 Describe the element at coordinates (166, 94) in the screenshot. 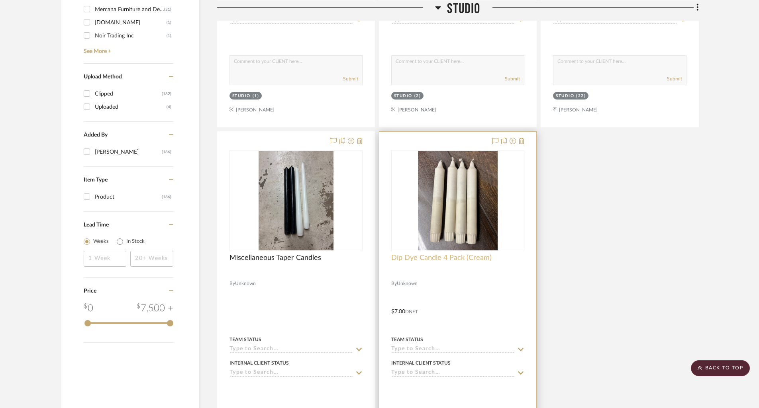

I see `div: (182)` at that location.